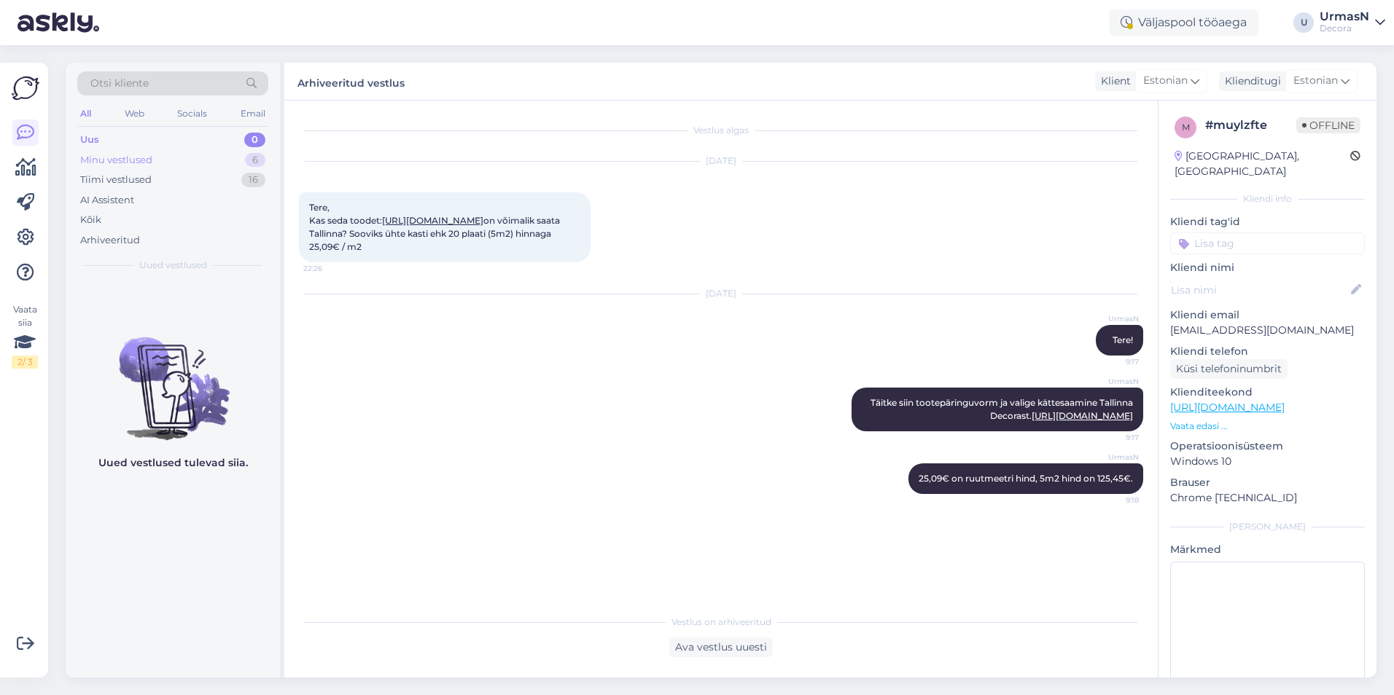 The width and height of the screenshot is (1394, 695). Describe the element at coordinates (1228, 369) in the screenshot. I see `div: Küsi telefoninumbrit` at that location.